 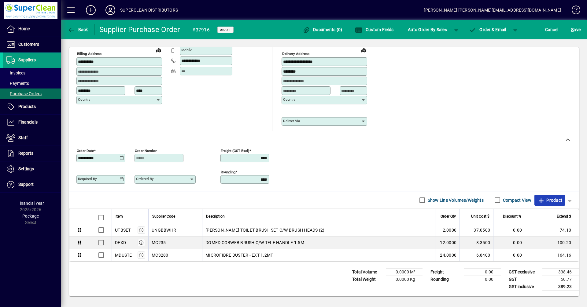 I want to click on span: MICROFIBRE DUSTER - EXT 1.2MT, so click(x=239, y=255).